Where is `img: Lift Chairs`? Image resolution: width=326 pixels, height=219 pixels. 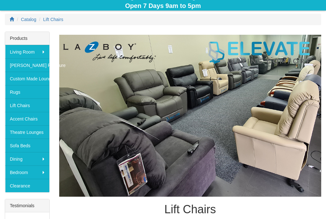 img: Lift Chairs is located at coordinates (190, 116).